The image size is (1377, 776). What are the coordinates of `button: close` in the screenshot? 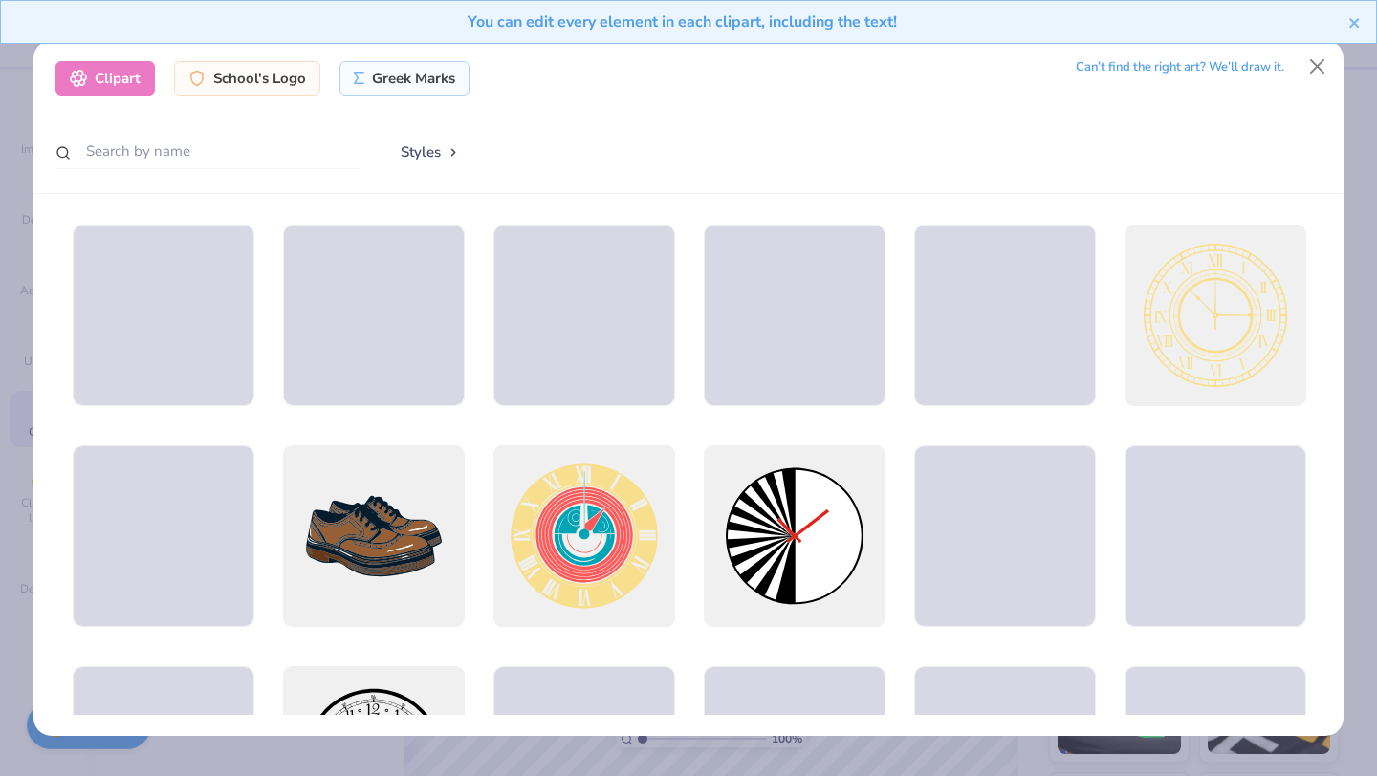 It's located at (1355, 22).